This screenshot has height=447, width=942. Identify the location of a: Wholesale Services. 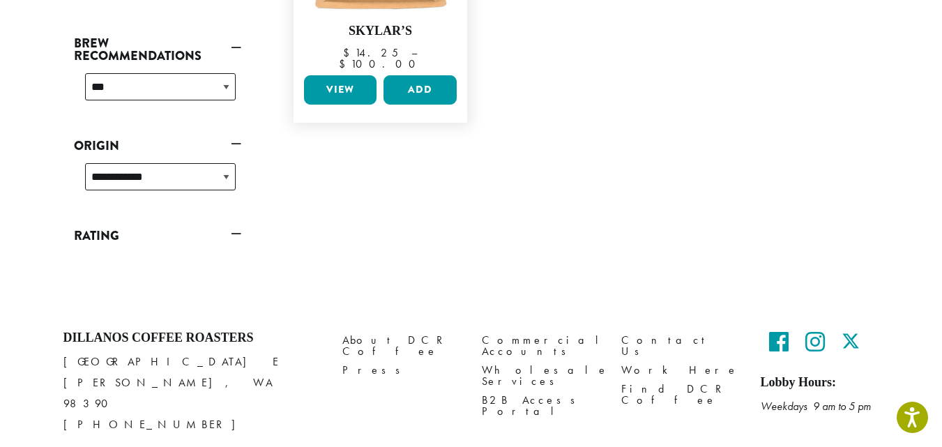
(541, 376).